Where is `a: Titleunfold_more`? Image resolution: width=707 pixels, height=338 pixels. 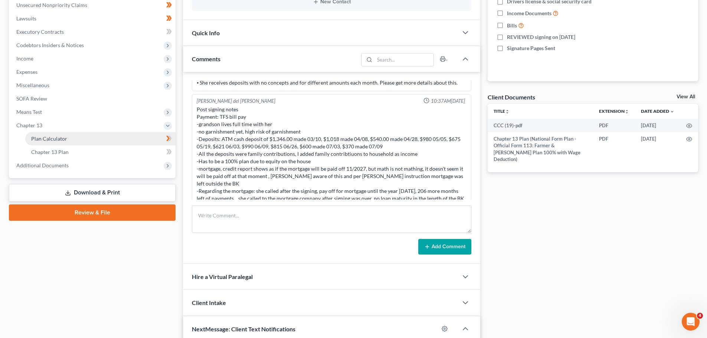
a: Titleunfold_more is located at coordinates (501, 111).